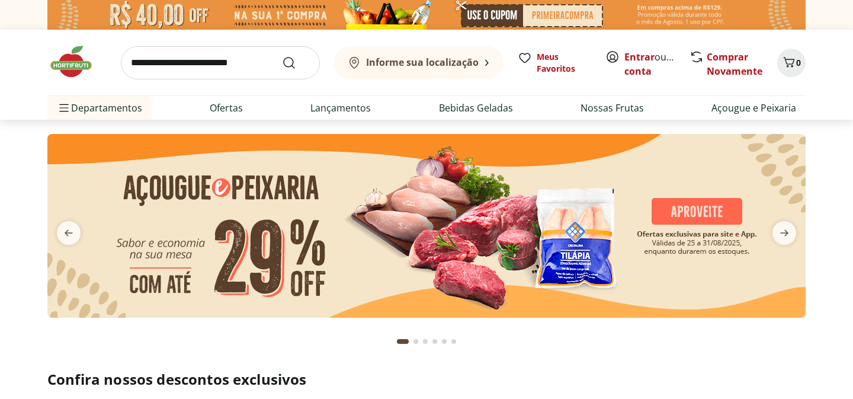 The height and width of the screenshot is (399, 853). What do you see at coordinates (427, 226) in the screenshot?
I see `img: açougue` at bounding box center [427, 226].